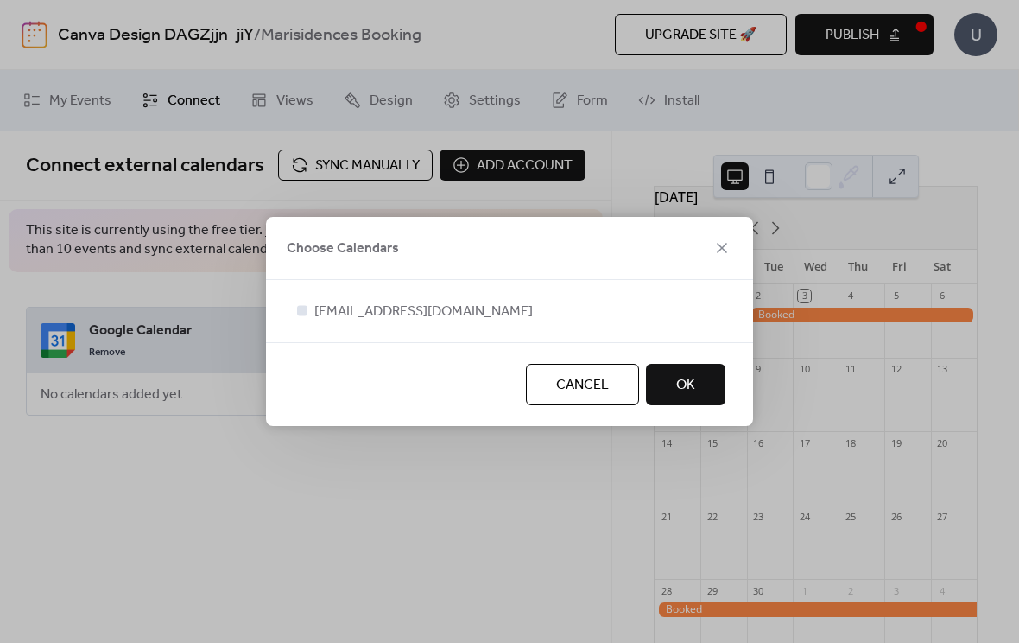  Describe the element at coordinates (582, 384) in the screenshot. I see `button: Cancel` at that location.